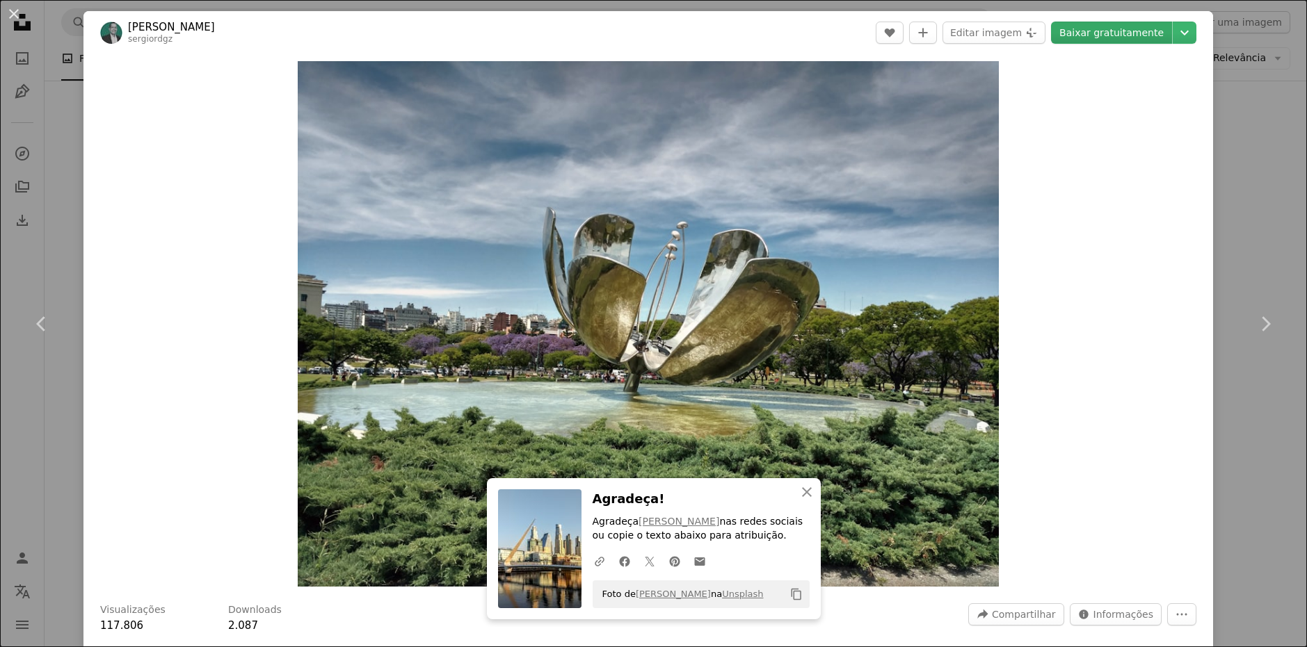 The image size is (1307, 647). What do you see at coordinates (1123, 615) in the screenshot?
I see `span: Informações` at bounding box center [1123, 615].